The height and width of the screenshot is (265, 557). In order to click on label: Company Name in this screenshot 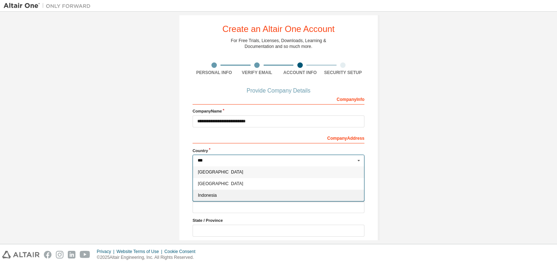, I will do `click(279, 111)`.